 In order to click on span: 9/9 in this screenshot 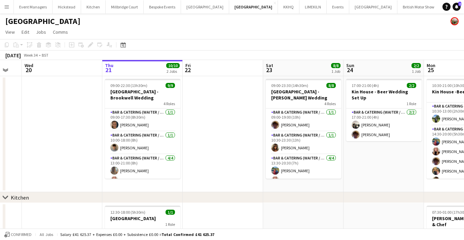, I will do `click(170, 85)`.